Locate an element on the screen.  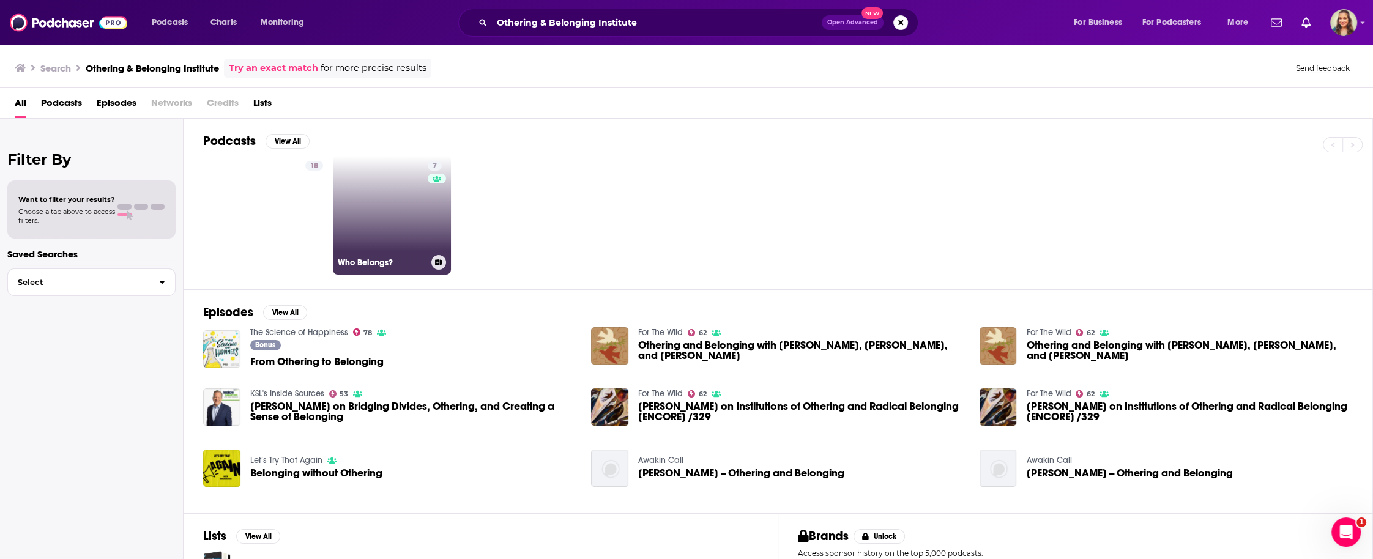
img: From Othering to Belonging is located at coordinates (221, 349).